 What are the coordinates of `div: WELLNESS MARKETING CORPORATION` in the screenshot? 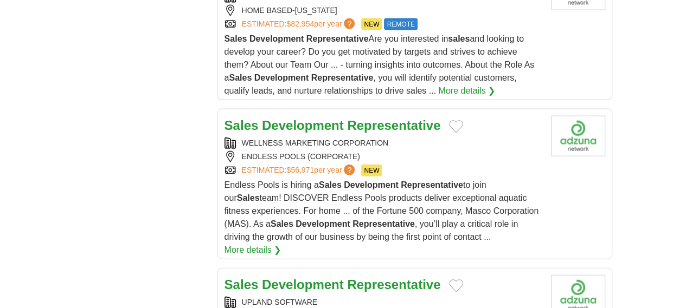 It's located at (383, 143).